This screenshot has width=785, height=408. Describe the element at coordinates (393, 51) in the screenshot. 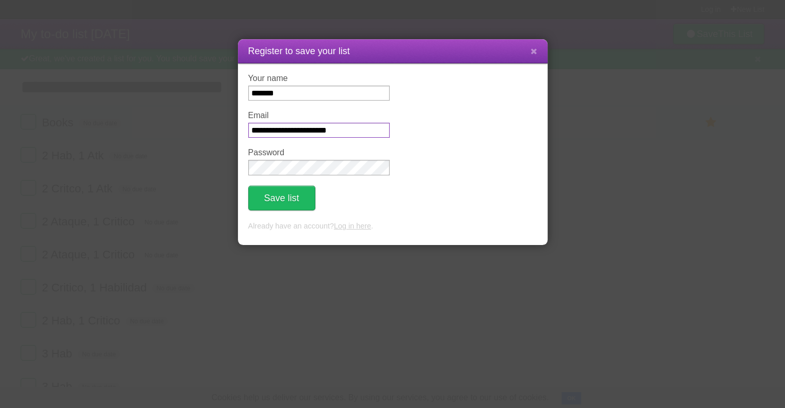

I see `h1: Register to save your list` at that location.